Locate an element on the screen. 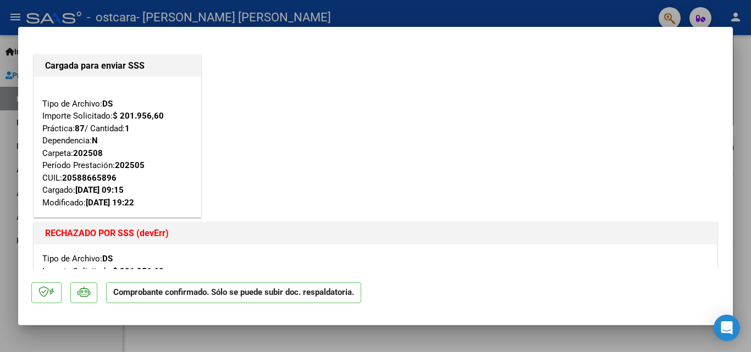 The image size is (751, 352). span: Modificado: is located at coordinates (88, 203).